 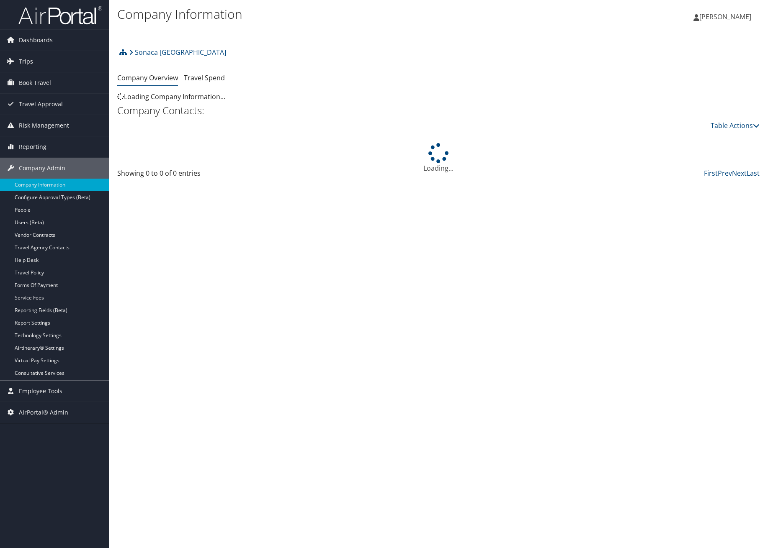 I want to click on span: Employee Tools, so click(x=41, y=391).